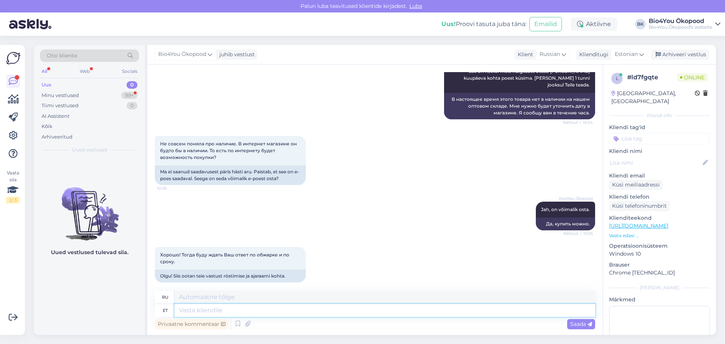  Describe the element at coordinates (692, 77) in the screenshot. I see `span: Online` at that location.